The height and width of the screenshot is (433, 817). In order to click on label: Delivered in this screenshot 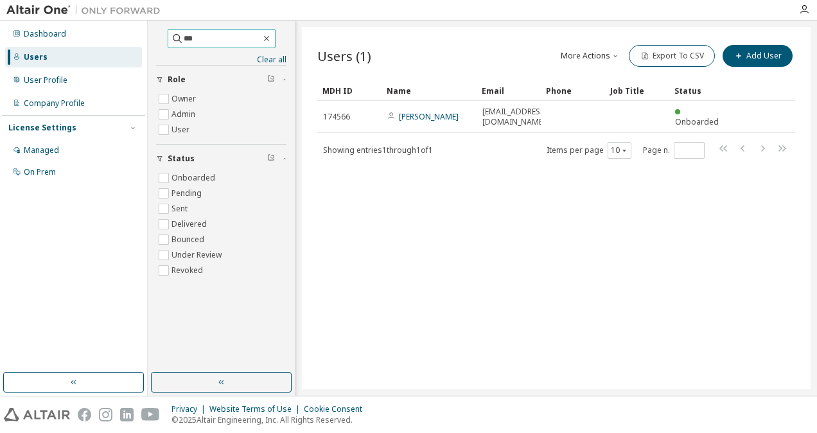, I will do `click(190, 224)`.